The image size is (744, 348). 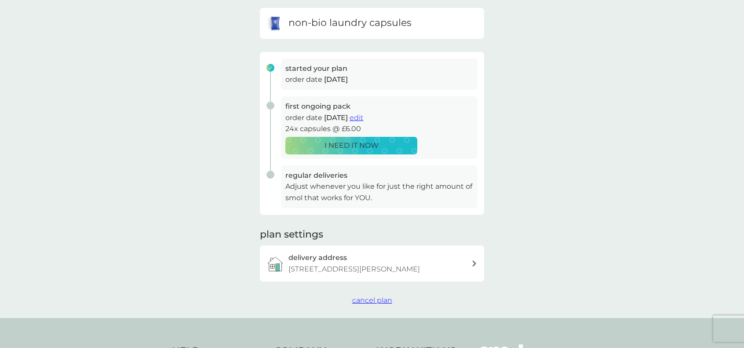 What do you see at coordinates (356, 118) in the screenshot?
I see `button: edit` at bounding box center [356, 118].